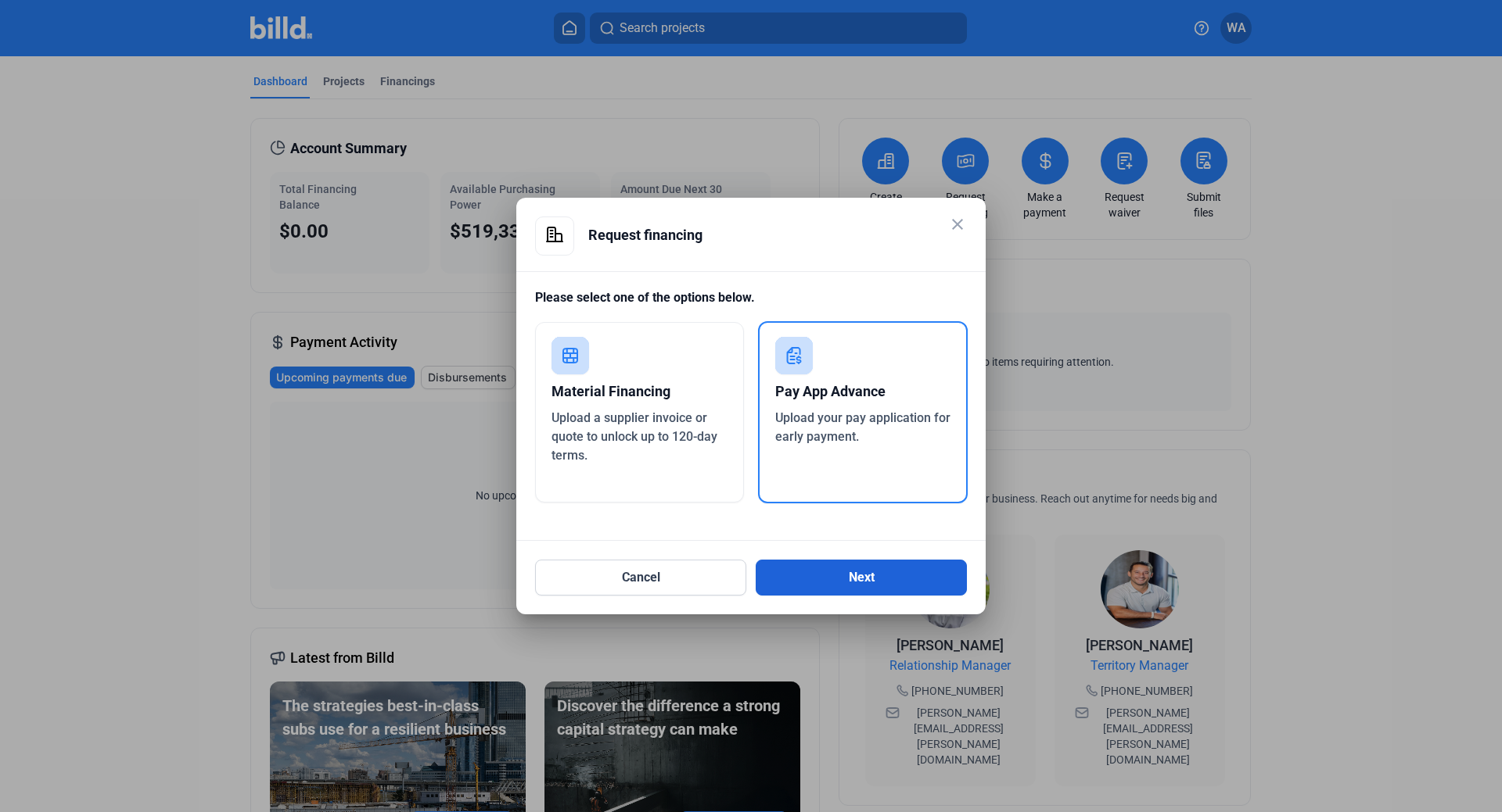 This screenshot has height=812, width=1502. What do you see at coordinates (863, 427) in the screenshot?
I see `span: Upload your pay application for early payment.` at bounding box center [863, 427].